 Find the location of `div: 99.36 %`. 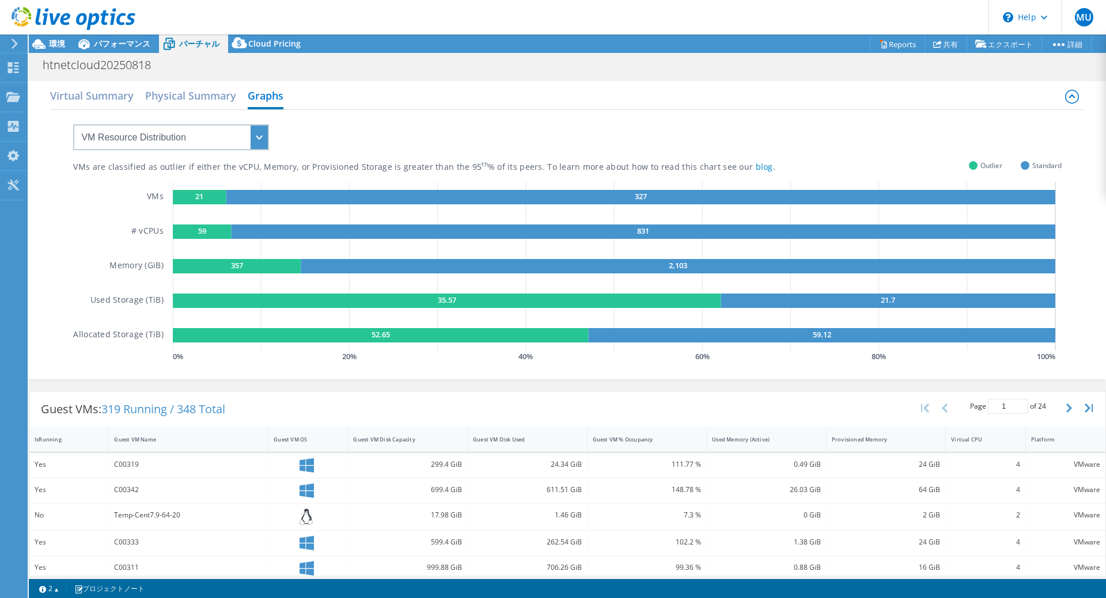

div: 99.36 % is located at coordinates (647, 568).